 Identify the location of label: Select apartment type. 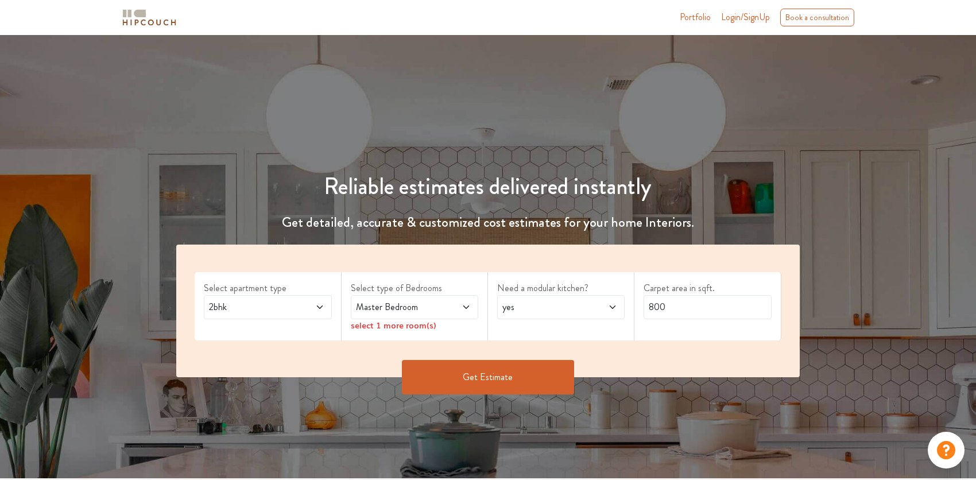
(268, 288).